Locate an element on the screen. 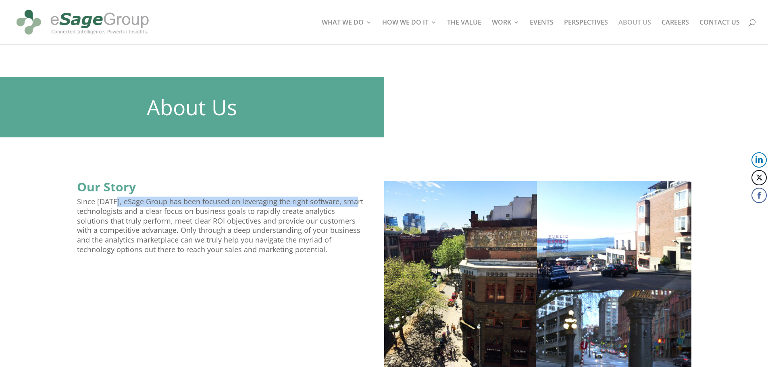 This screenshot has width=768, height=367. a: ABOUT US is located at coordinates (635, 32).